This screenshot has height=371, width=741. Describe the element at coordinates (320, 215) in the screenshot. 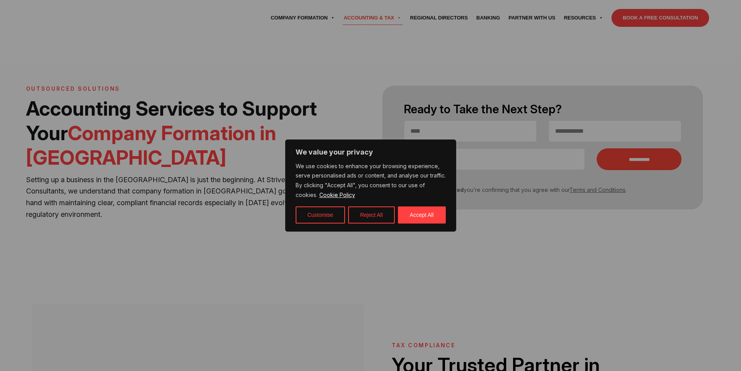

I see `button: Customise` at that location.